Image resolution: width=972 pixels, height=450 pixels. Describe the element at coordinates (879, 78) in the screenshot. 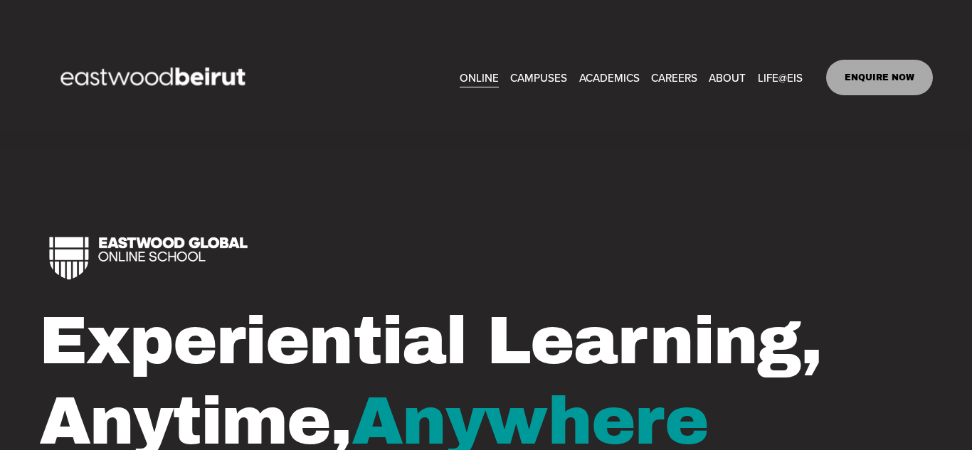

I see `a: ENQUIRE NOW` at that location.